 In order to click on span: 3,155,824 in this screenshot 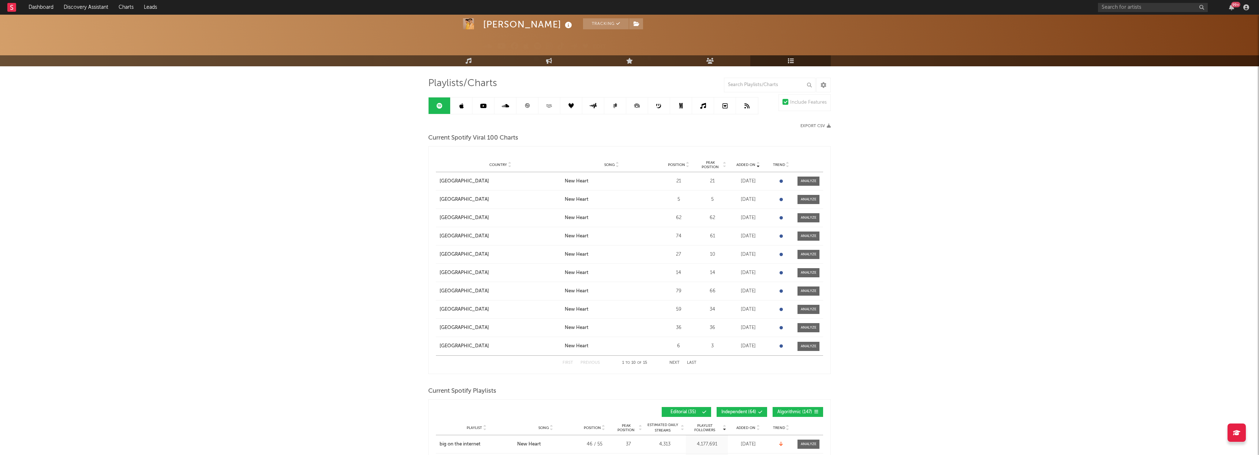, I will do `click(797, 22)`.